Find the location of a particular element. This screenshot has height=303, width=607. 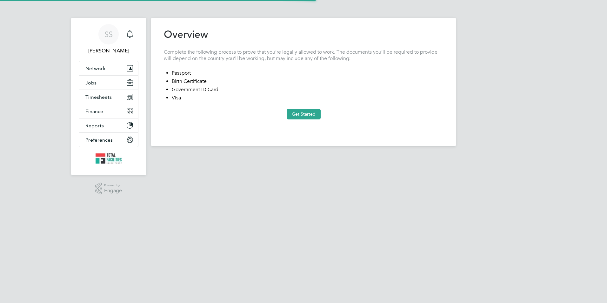

p: Complete the following process to prove that you’re legally allowed to work. The documents you’ll... is located at coordinates (304, 56).